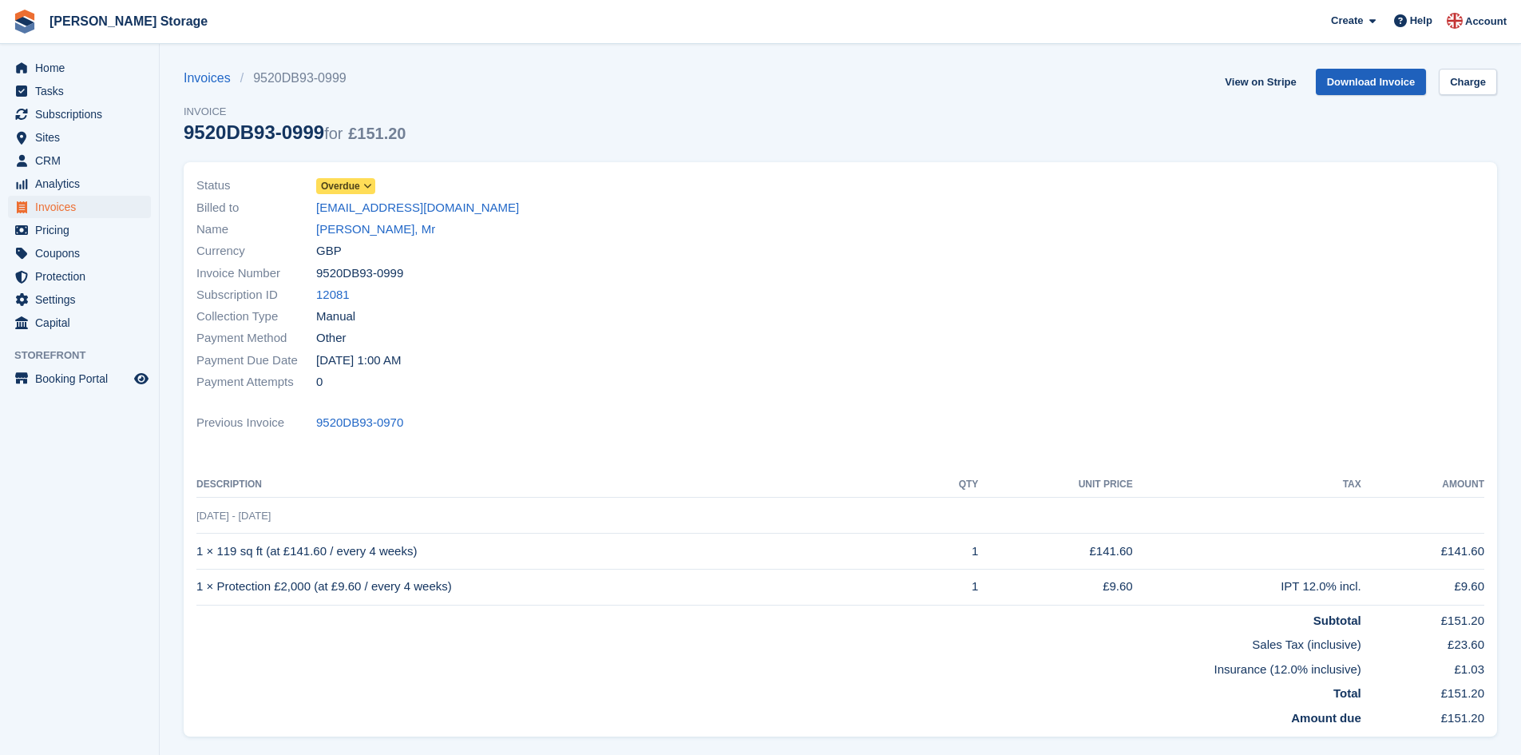 Image resolution: width=1521 pixels, height=755 pixels. Describe the element at coordinates (1423, 666) in the screenshot. I see `td: £1.03` at that location.